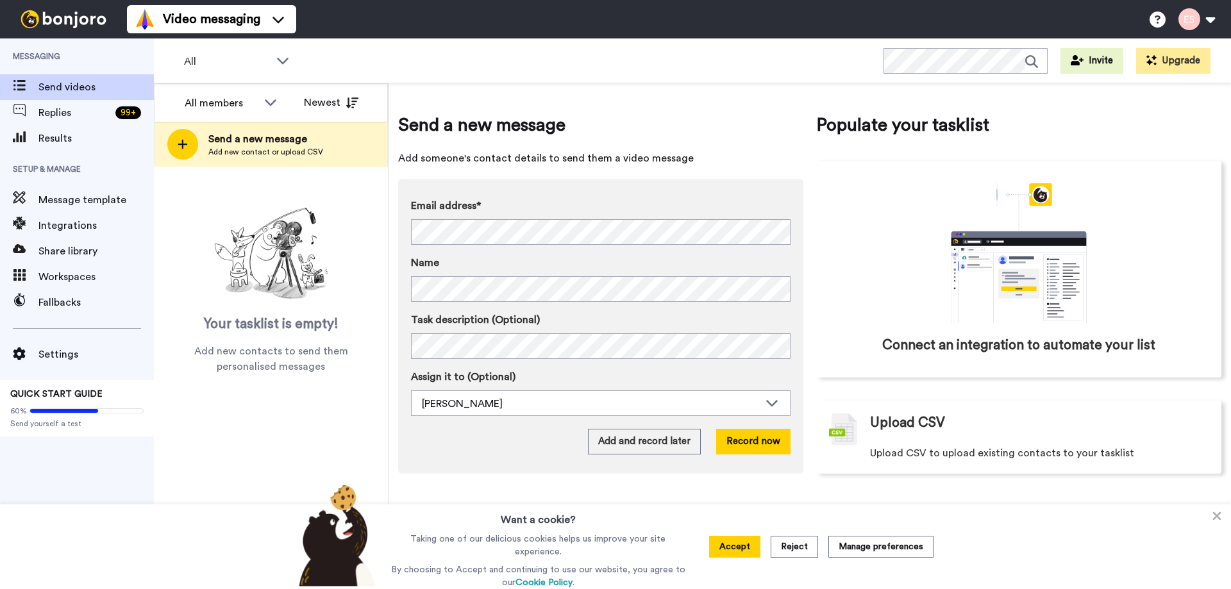 The width and height of the screenshot is (1231, 589). I want to click on span: Send yourself a test, so click(77, 424).